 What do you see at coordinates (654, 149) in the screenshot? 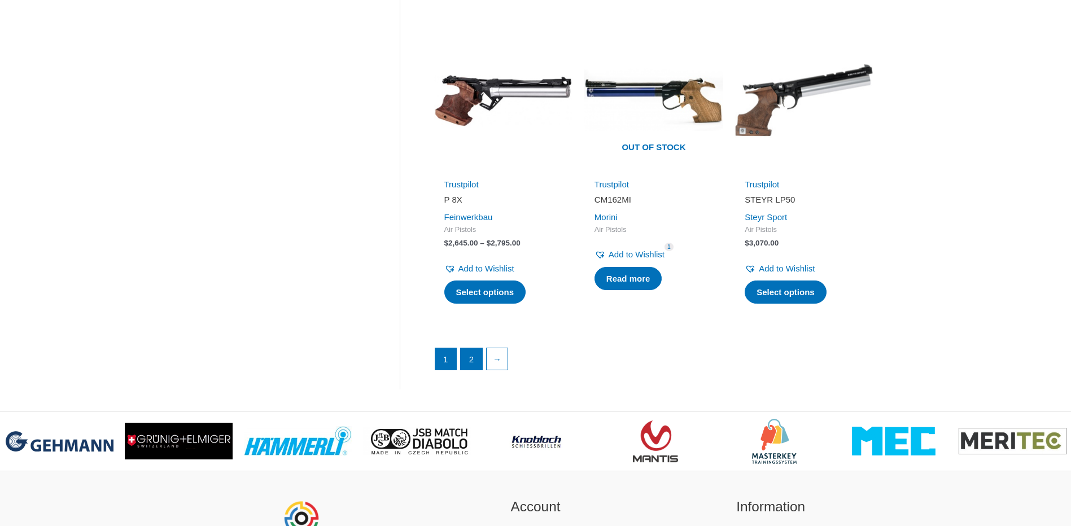
I see `span: Out of stock` at bounding box center [654, 149].